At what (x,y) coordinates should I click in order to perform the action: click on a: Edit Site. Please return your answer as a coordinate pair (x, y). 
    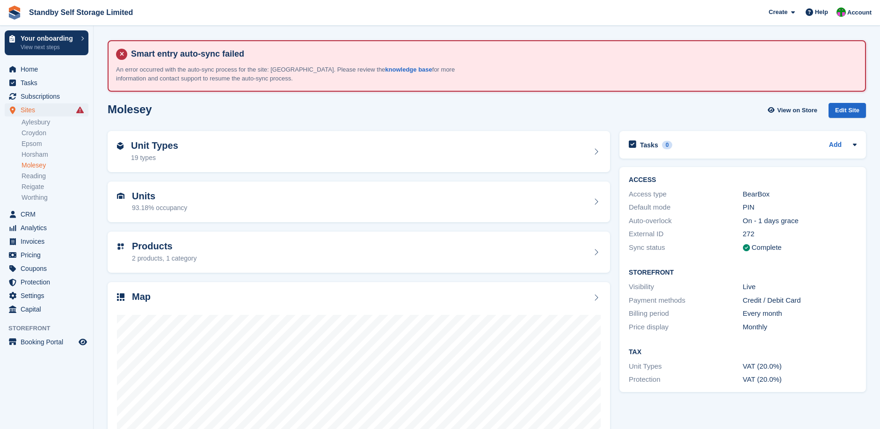
    Looking at the image, I should click on (848, 112).